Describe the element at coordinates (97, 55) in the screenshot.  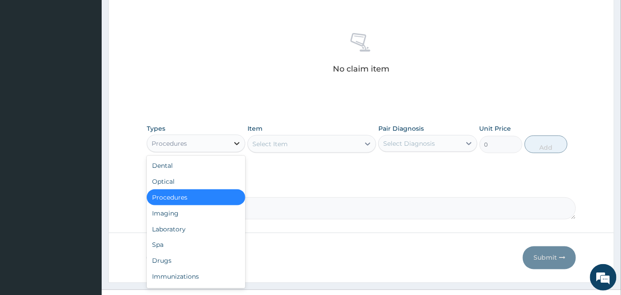
I see `div: Chat with us now` at that location.